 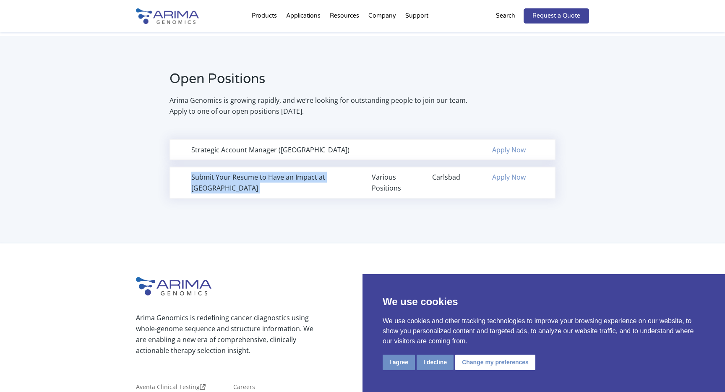 What do you see at coordinates (392, 183) in the screenshot?
I see `div: Various Positions` at bounding box center [392, 183].